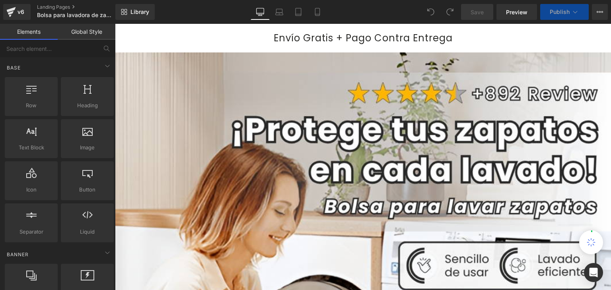 This screenshot has height=290, width=611. Describe the element at coordinates (260, 12) in the screenshot. I see `a: Desktop` at that location.